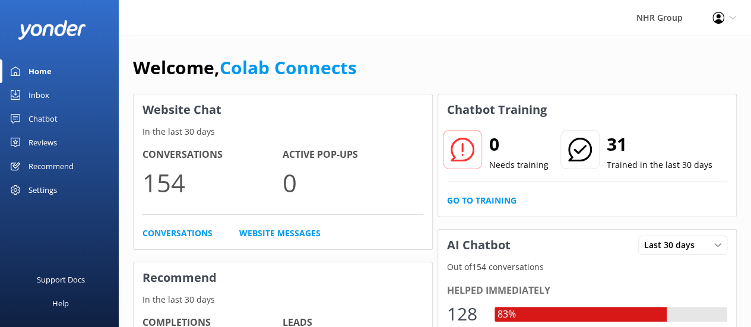  I want to click on div: 83%, so click(506, 315).